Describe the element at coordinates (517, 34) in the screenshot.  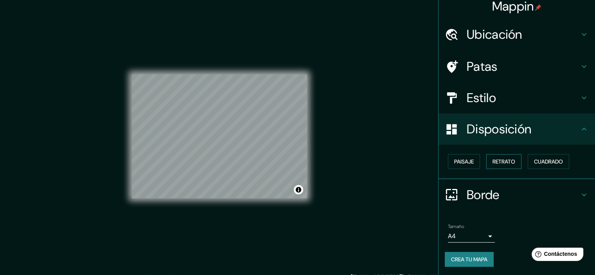
I see `div: Ubicación` at that location.